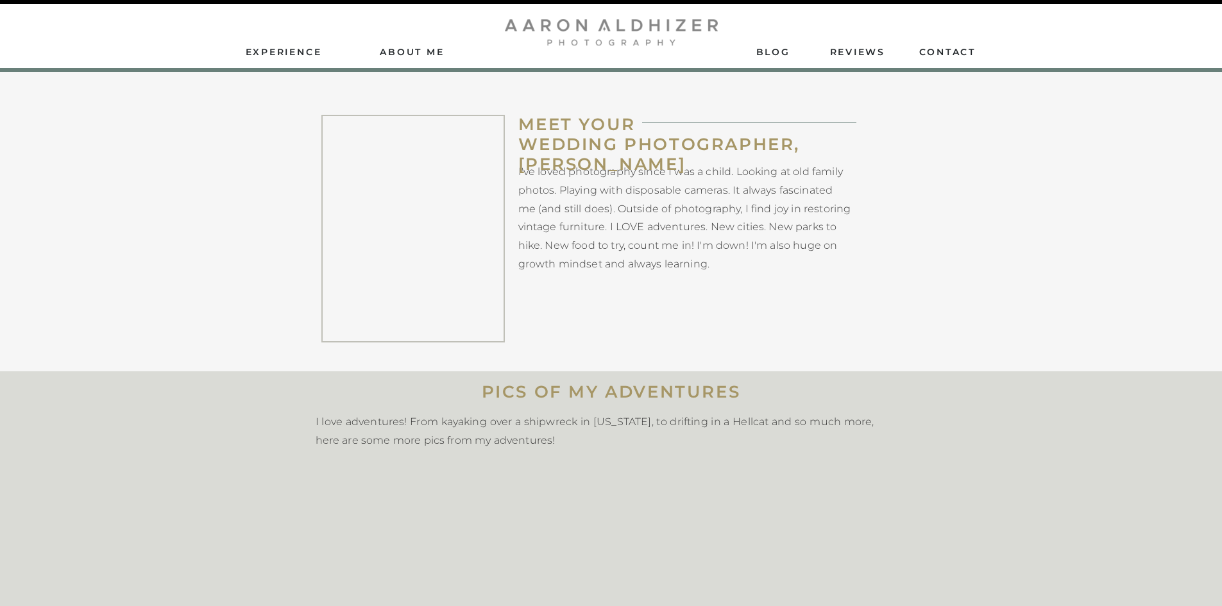 Image resolution: width=1222 pixels, height=606 pixels. I want to click on a: Blog, so click(773, 51).